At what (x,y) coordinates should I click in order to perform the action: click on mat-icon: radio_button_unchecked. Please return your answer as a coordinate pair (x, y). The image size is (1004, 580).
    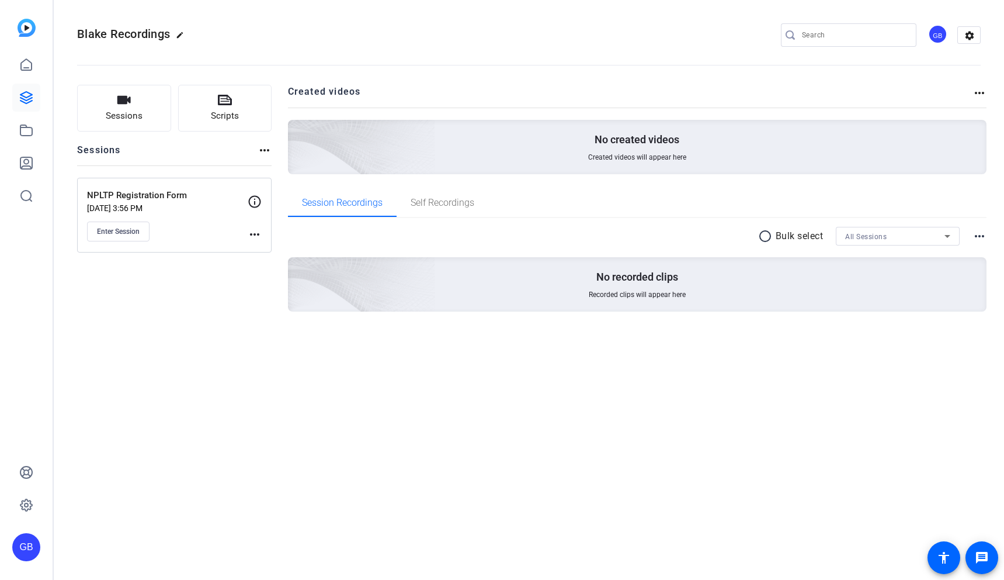
    Looking at the image, I should click on (767, 236).